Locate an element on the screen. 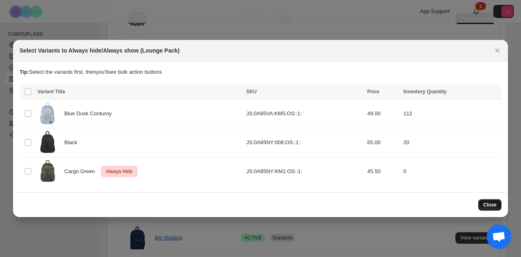 This screenshot has width=521, height=257. strong: Tip: is located at coordinates (24, 72).